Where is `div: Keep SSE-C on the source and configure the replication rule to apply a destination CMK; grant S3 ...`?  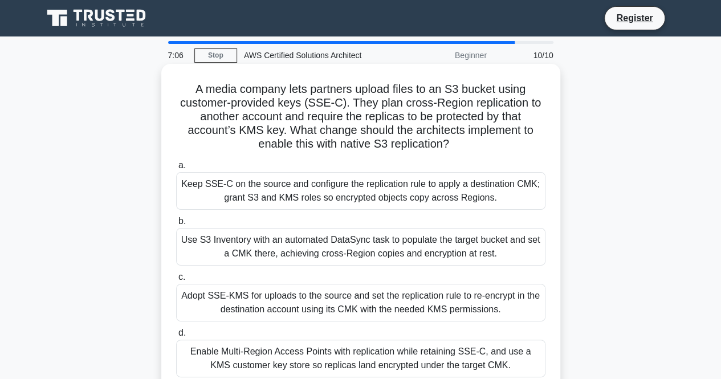 div: Keep SSE-C on the source and configure the replication rule to apply a destination CMK; grant S3 ... is located at coordinates (361, 191).